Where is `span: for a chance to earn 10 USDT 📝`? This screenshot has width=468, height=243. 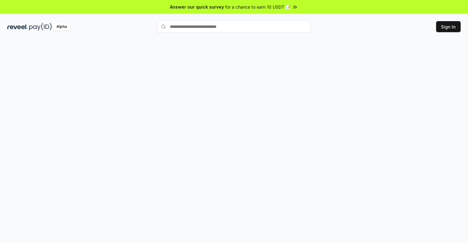
span: for a chance to earn 10 USDT 📝 is located at coordinates (258, 7).